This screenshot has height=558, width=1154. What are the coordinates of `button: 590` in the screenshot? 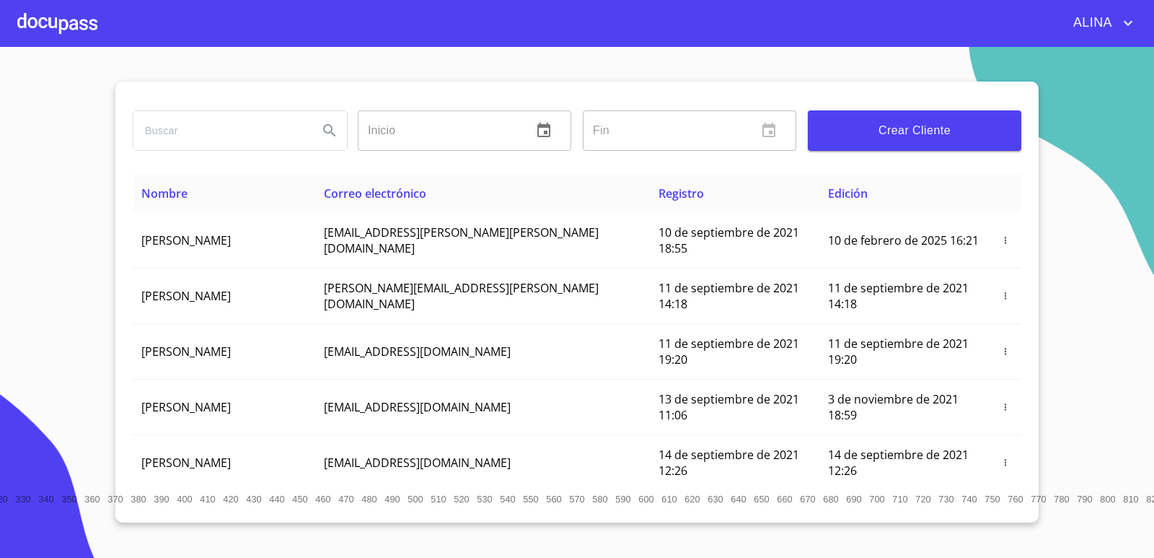 It's located at (623, 499).